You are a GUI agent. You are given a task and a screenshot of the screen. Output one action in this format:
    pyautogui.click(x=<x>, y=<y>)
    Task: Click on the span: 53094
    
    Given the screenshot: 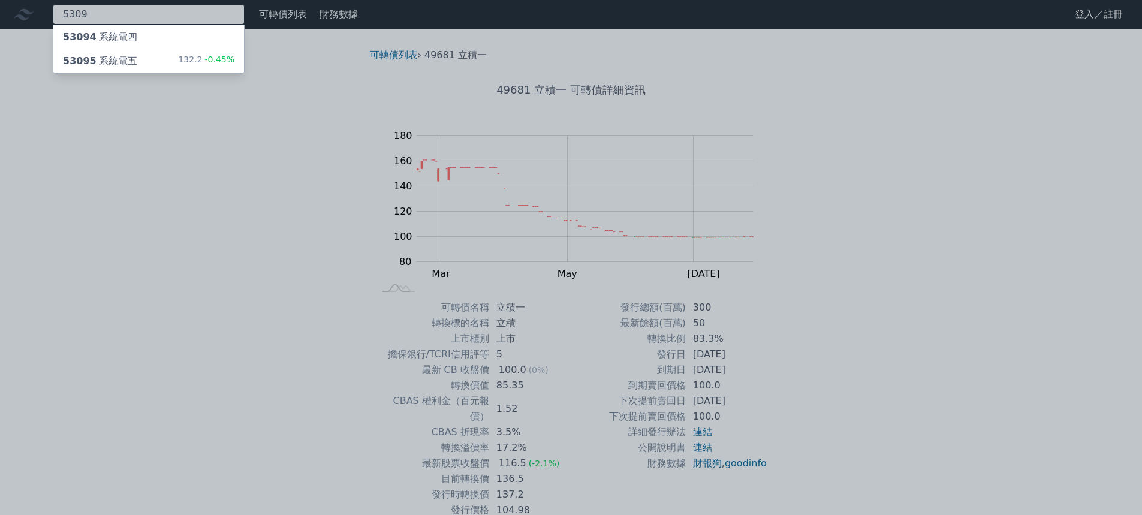 What is the action you would take?
    pyautogui.click(x=80, y=37)
    